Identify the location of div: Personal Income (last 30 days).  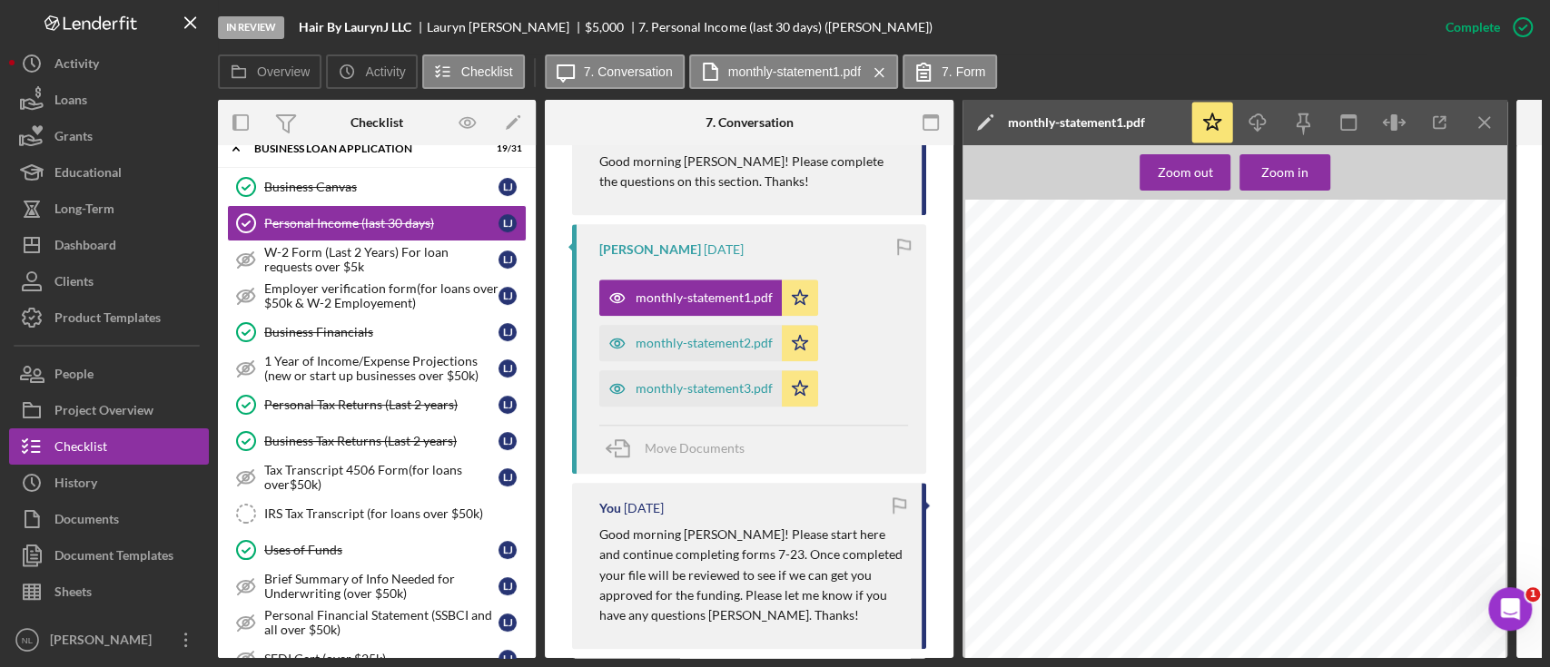
(381, 223).